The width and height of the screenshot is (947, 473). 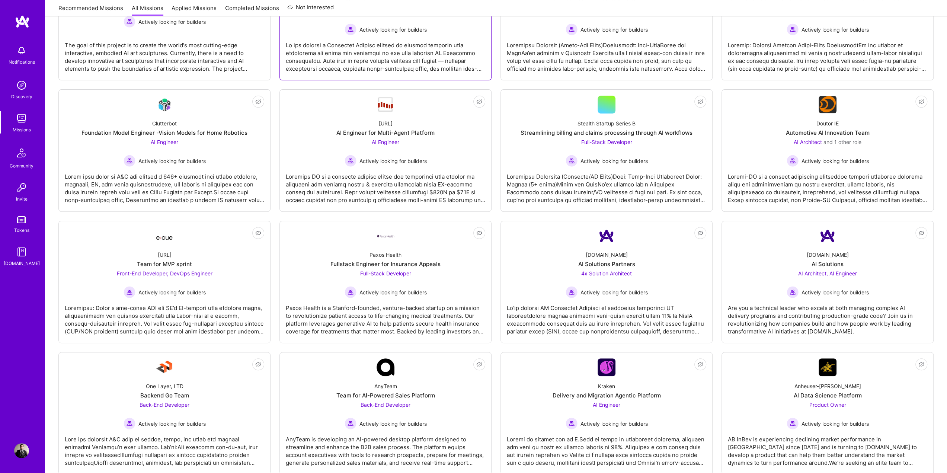 I want to click on div: Loremipsu Dolorsita (Consecte/AD Elits)Doei: Temp-Inci Utlaboreet Dolor: Magnaa (5+ enima)Minim v..., so click(x=607, y=185).